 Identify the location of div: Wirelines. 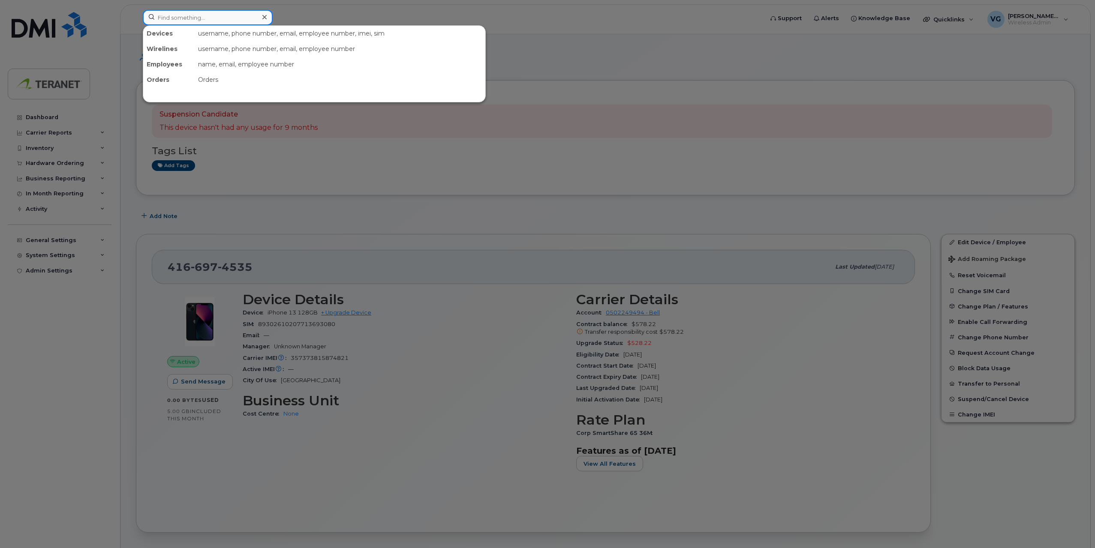
(169, 49).